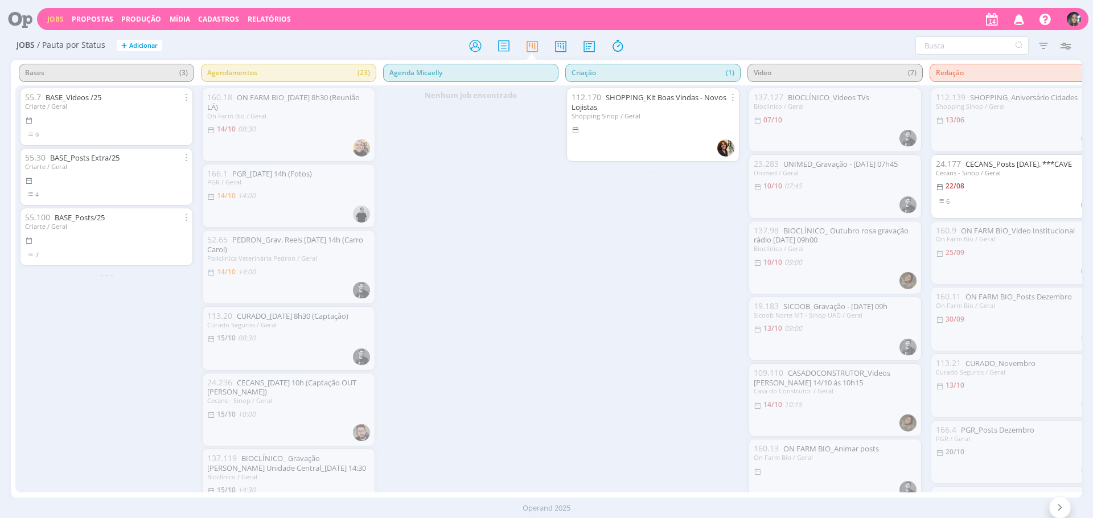  What do you see at coordinates (1018, 231) in the screenshot?
I see `a: ON FARM BIO_Video Institucional` at bounding box center [1018, 231].